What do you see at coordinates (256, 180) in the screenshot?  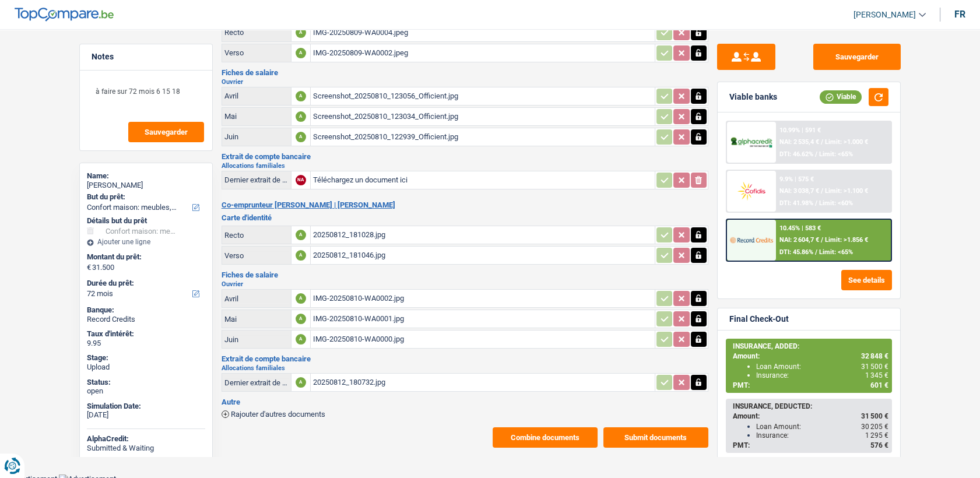 I see `div: Dernier extrait de compte pour vos allocations familiales` at bounding box center [256, 180].